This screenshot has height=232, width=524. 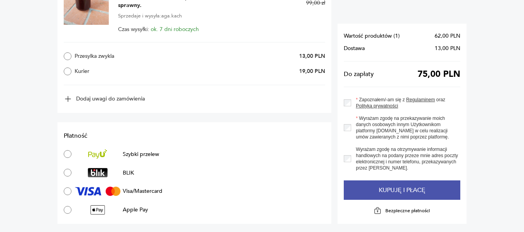 What do you see at coordinates (159, 30) in the screenshot?
I see `span: Czas wysyłki:` at bounding box center [159, 30].